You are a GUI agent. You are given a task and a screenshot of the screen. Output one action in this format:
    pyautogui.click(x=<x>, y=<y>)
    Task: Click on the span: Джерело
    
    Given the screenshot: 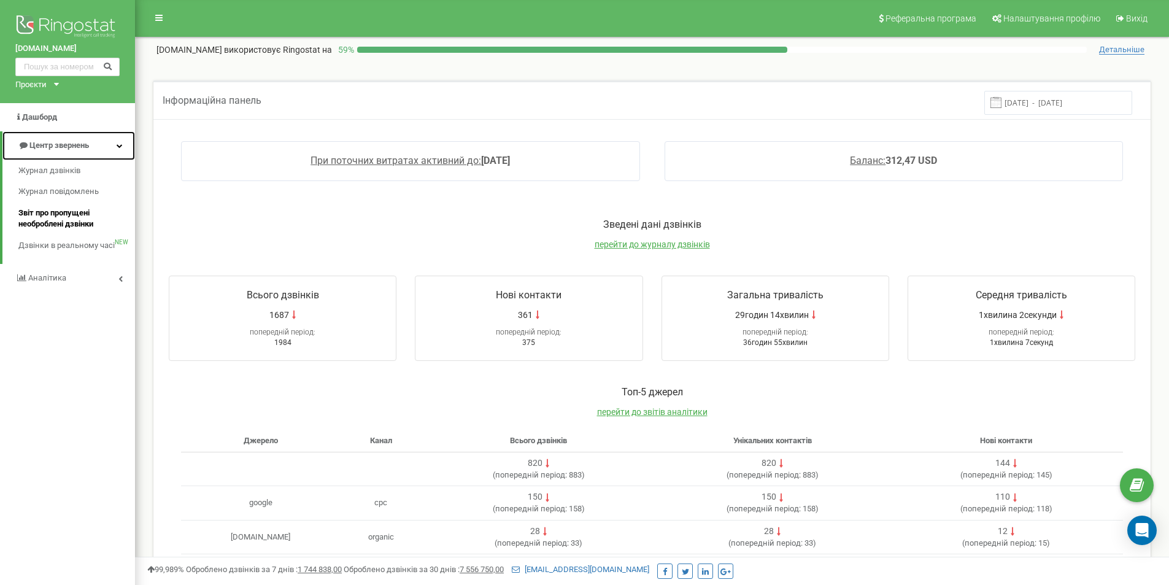 What is the action you would take?
    pyautogui.click(x=261, y=440)
    